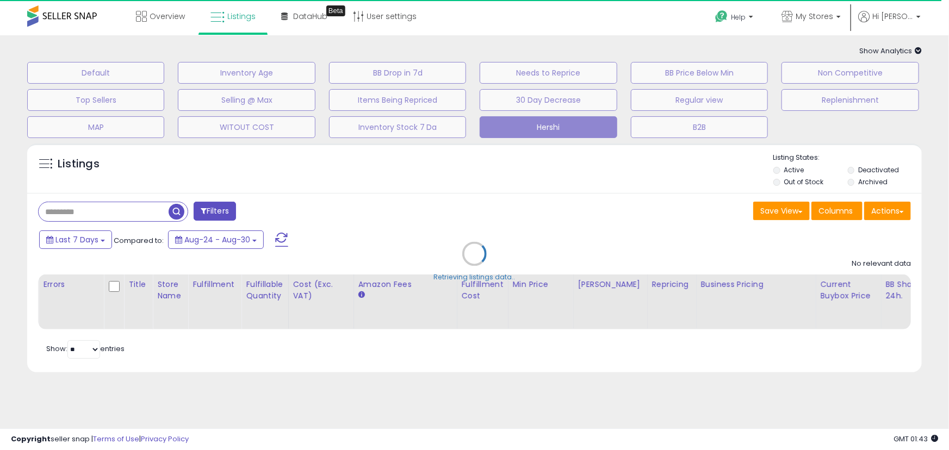 Image resolution: width=949 pixels, height=450 pixels. Describe the element at coordinates (850, 73) in the screenshot. I see `button: Non Competitive` at that location.